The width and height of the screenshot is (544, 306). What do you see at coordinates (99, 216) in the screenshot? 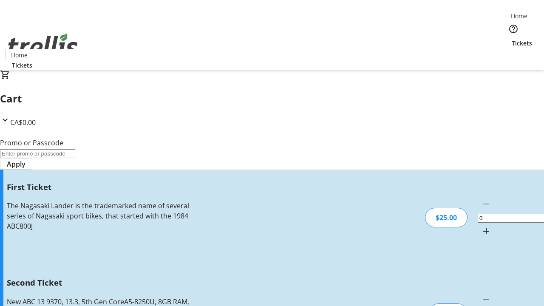
I see `div: The Nagasaki Lander is the trademarked name of several series of Nagasaki sport bikes, that start...` at bounding box center [99, 216].